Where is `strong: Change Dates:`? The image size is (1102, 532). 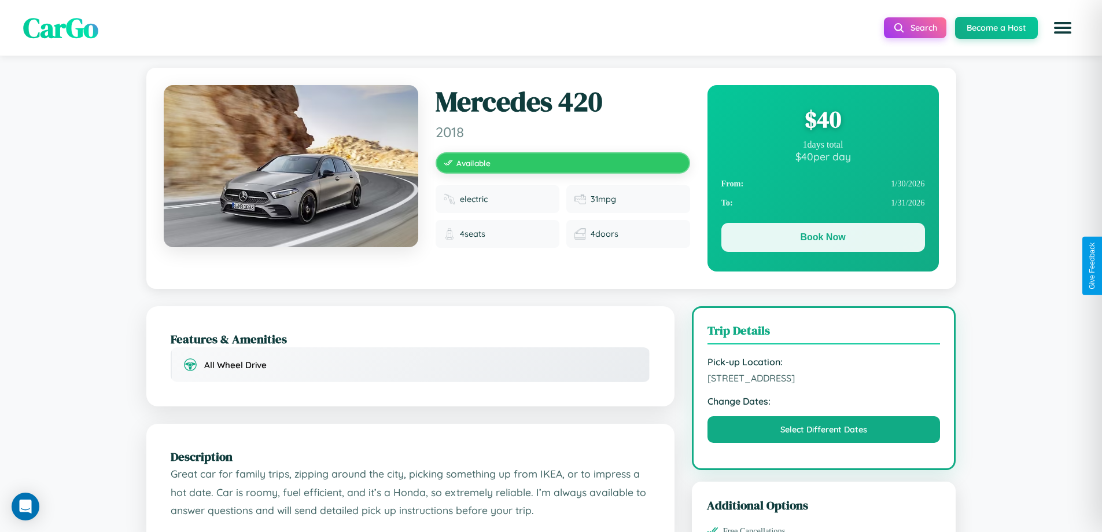
strong: Change Dates: is located at coordinates (824, 401).